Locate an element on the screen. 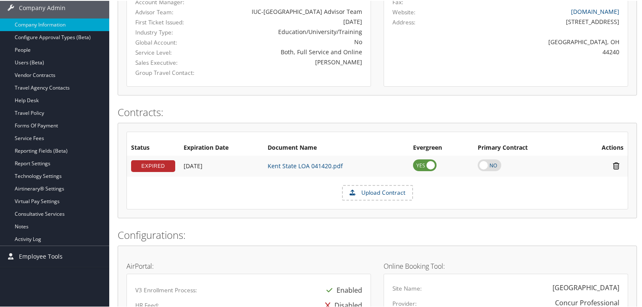 This screenshot has height=307, width=642. h4: Online Booking Tool: is located at coordinates (506, 265).